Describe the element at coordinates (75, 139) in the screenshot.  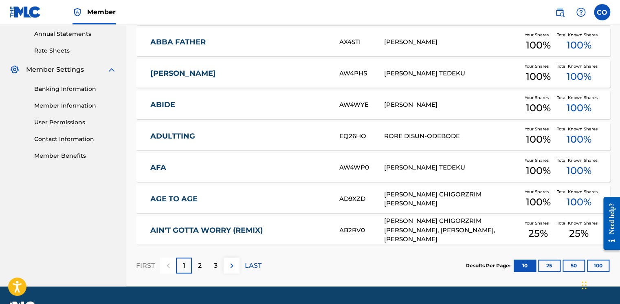
I see `a: Contact Information` at that location.